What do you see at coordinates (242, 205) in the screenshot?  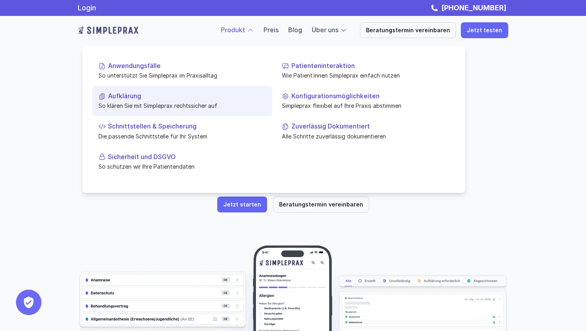 I see `p: Jetzt starten` at bounding box center [242, 205].